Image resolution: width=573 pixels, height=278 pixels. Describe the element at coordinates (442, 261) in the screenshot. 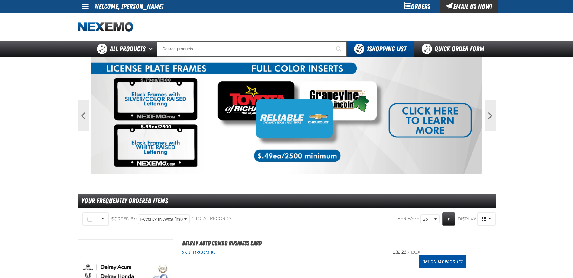

I see `a: Design My Product` at that location.